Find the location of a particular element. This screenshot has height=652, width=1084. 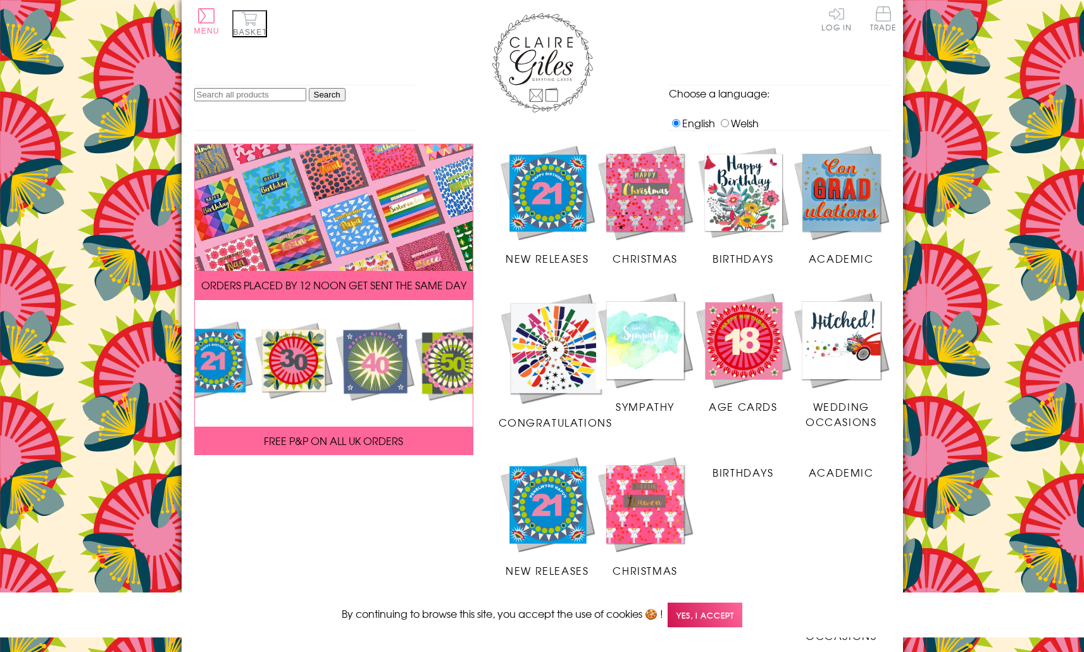

span: Trade is located at coordinates (883, 18).